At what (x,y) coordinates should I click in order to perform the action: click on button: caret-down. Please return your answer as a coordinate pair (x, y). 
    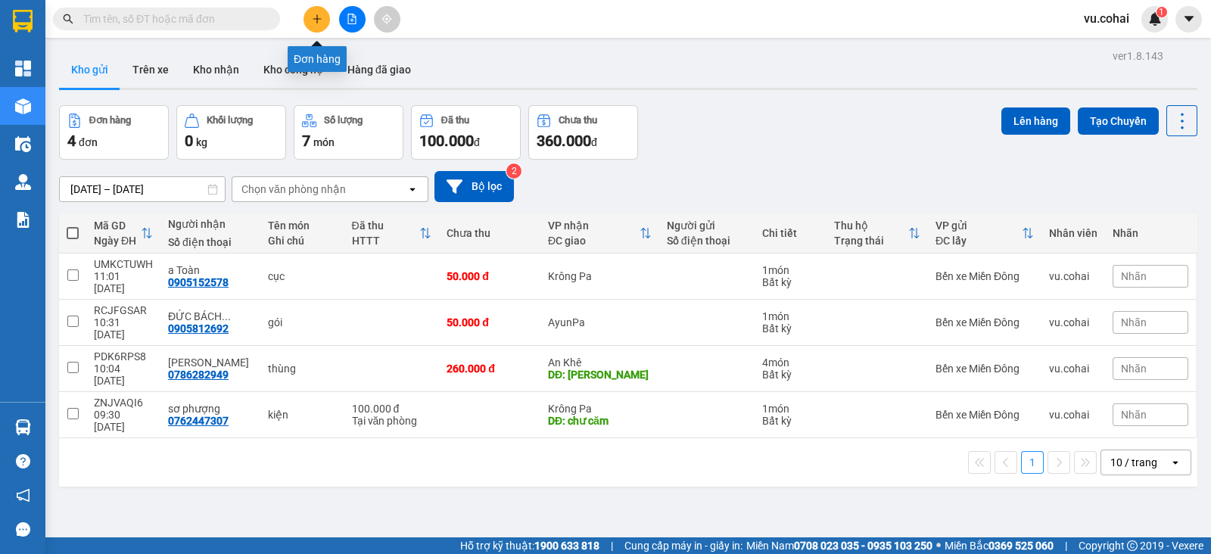
    Looking at the image, I should click on (1189, 19).